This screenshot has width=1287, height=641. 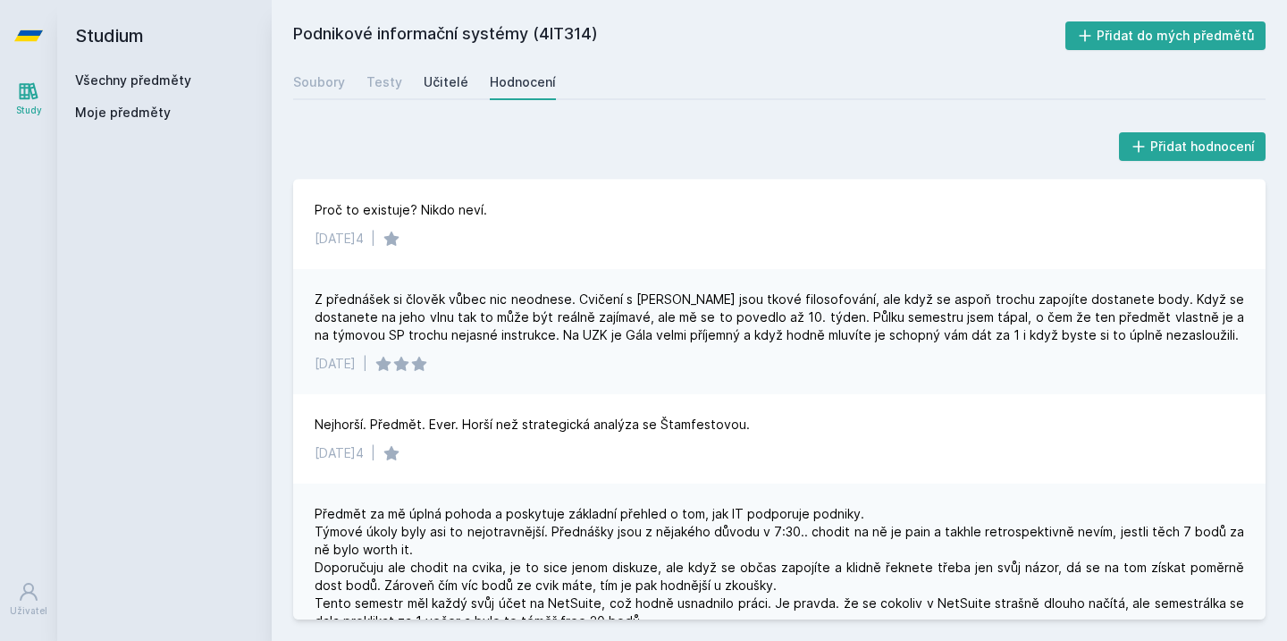 I want to click on div: Nejhorší. Předmět. Ever. Horší než strategická analýza se Štamfestovou., so click(x=532, y=425).